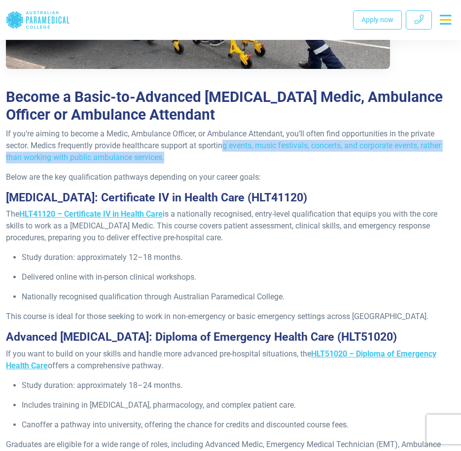 The image size is (461, 451). Describe the element at coordinates (445, 20) in the screenshot. I see `button: Toggle navigation` at that location.